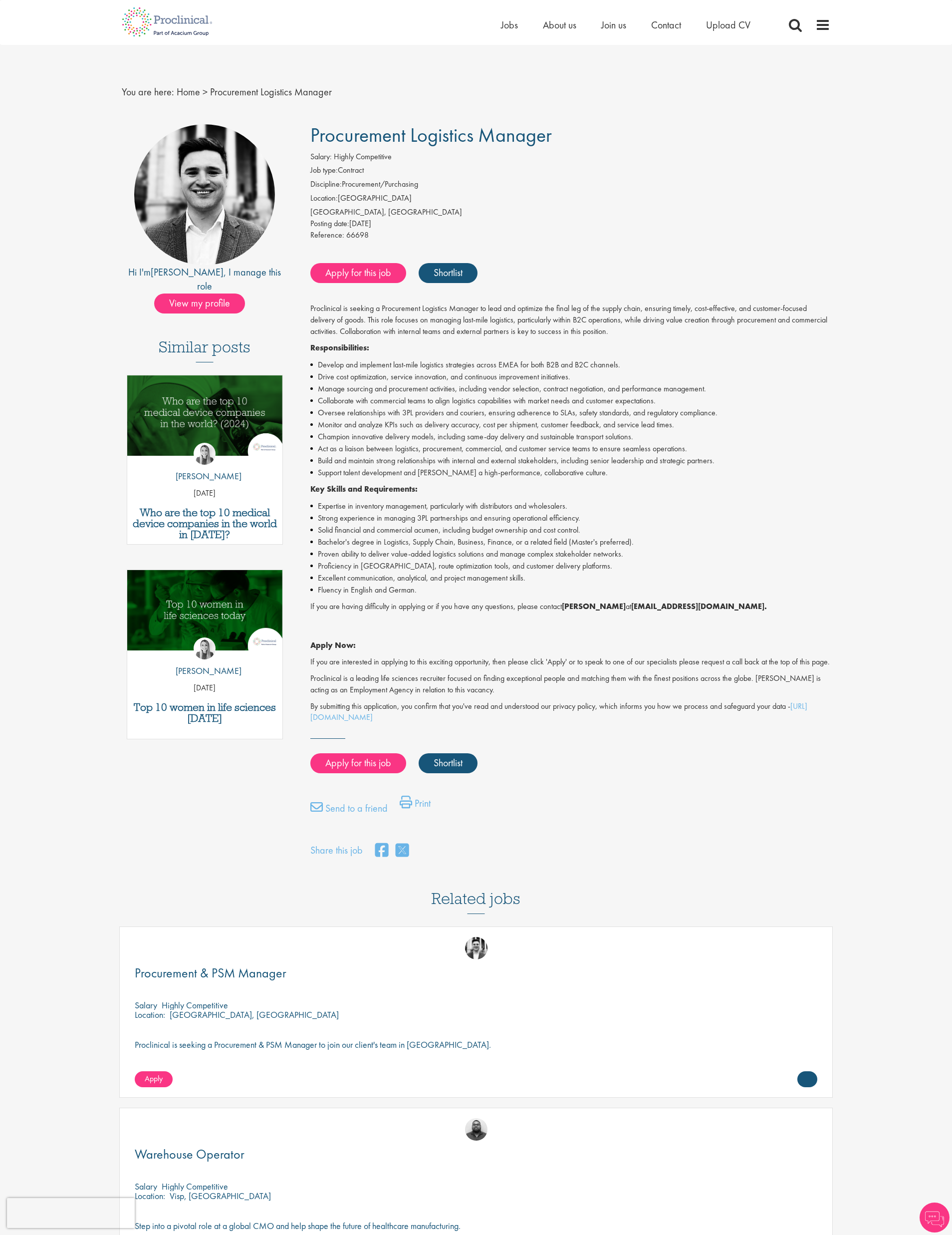  What do you see at coordinates (509, 25) in the screenshot?
I see `a: Jobs` at bounding box center [509, 25].